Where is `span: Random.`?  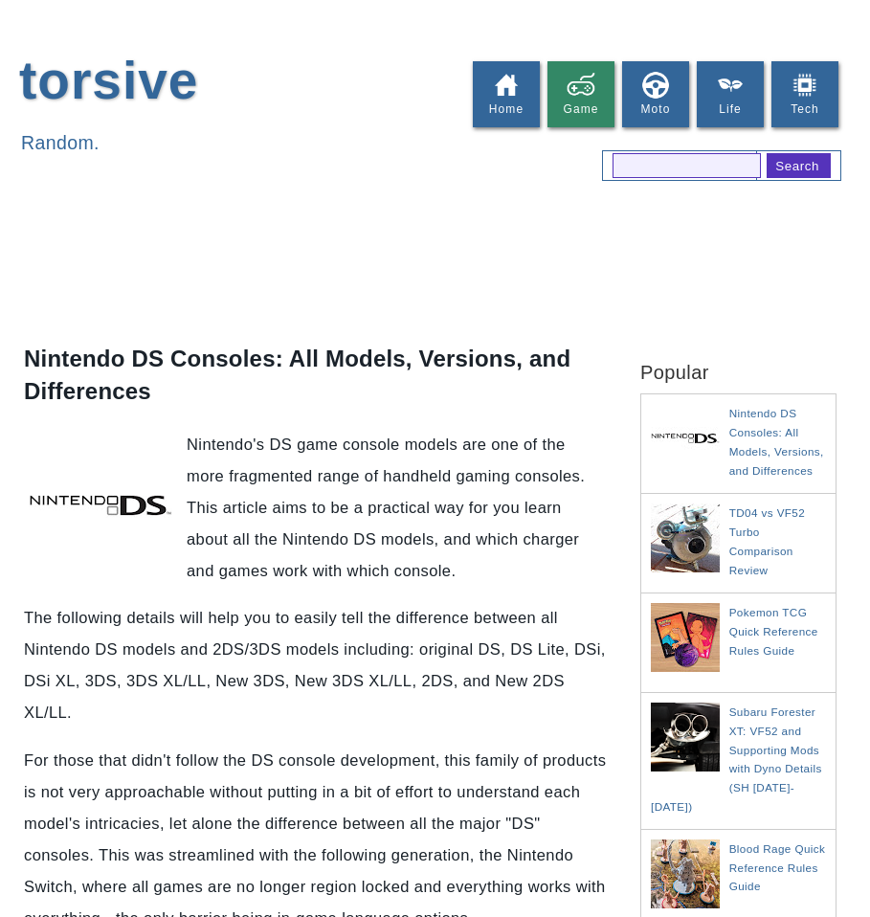 span: Random. is located at coordinates (60, 143).